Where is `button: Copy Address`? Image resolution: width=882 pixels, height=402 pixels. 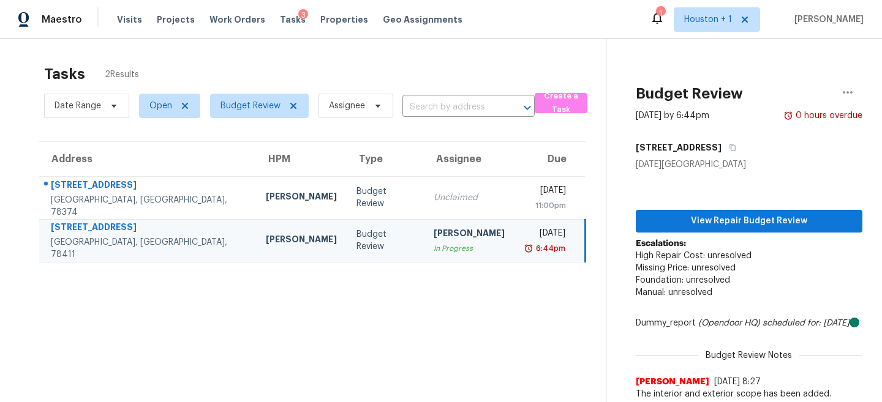
button: Copy Address is located at coordinates (729, 148).